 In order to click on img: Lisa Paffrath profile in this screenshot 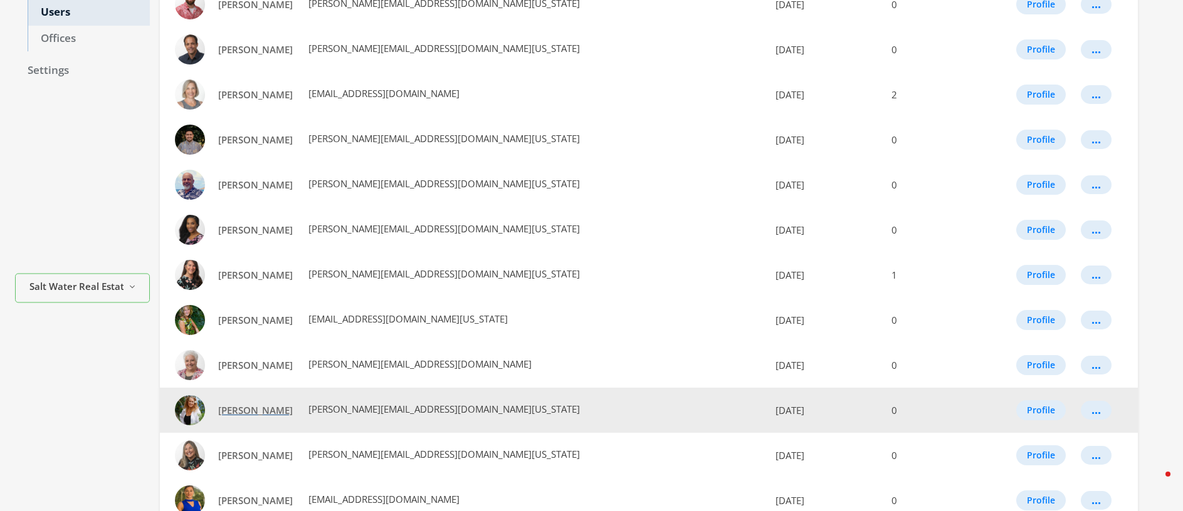, I will do `click(190, 365)`.